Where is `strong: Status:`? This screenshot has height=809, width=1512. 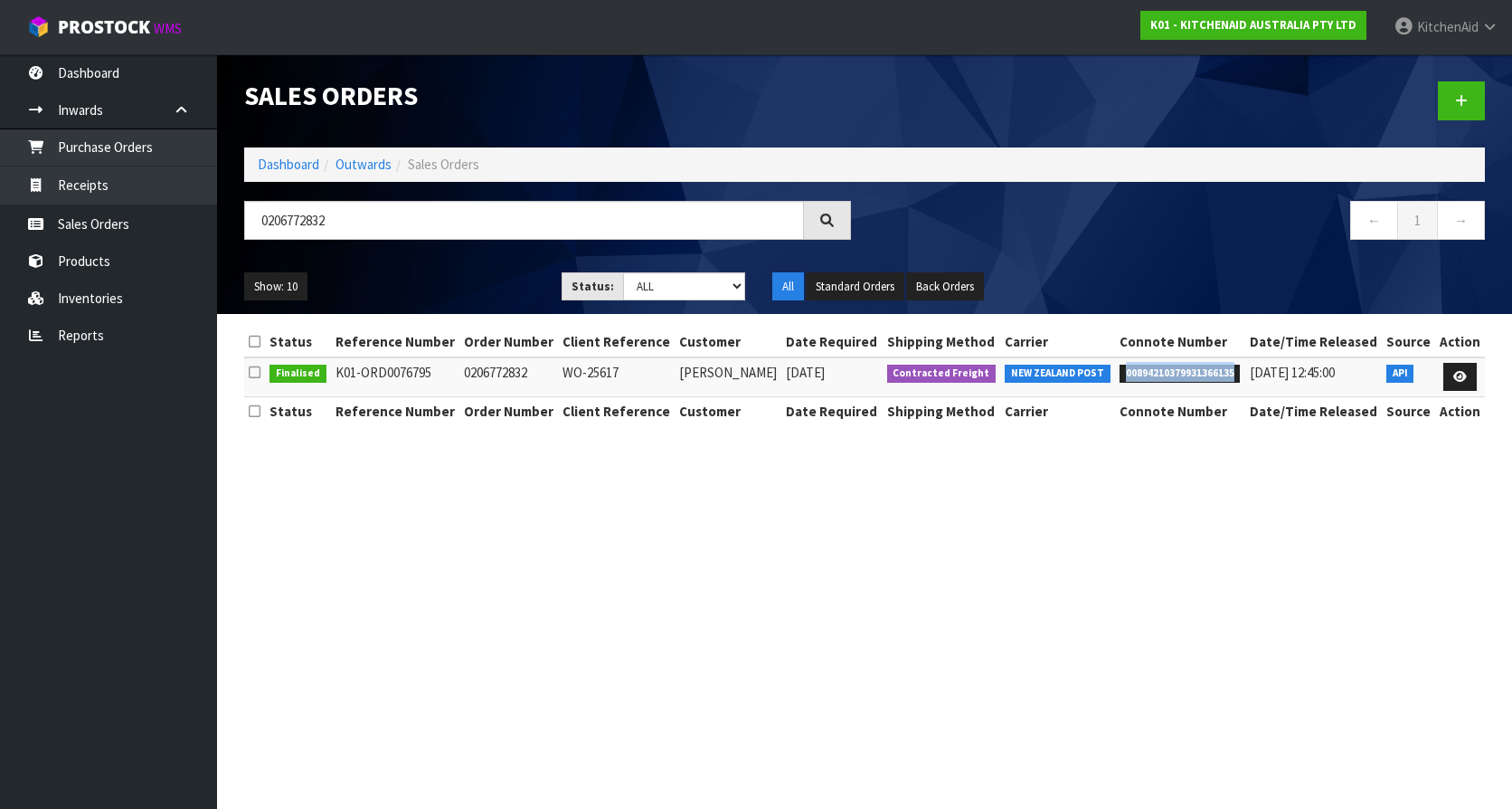 strong: Status: is located at coordinates (592, 286).